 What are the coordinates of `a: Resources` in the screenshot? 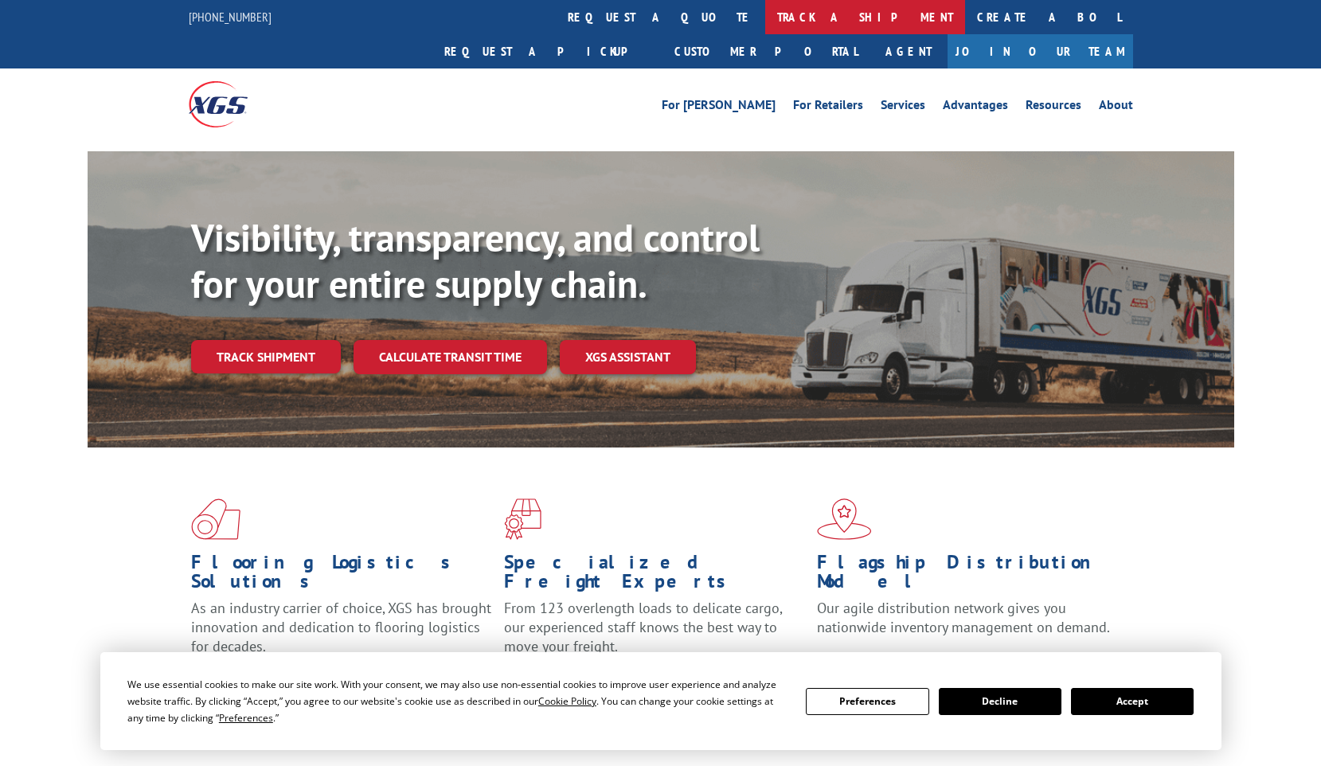 It's located at (1053, 107).